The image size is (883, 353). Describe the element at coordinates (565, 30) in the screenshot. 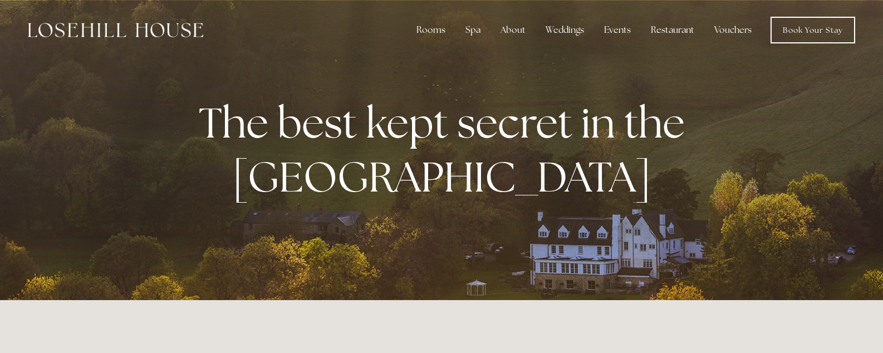

I see `div: Weddings` at that location.